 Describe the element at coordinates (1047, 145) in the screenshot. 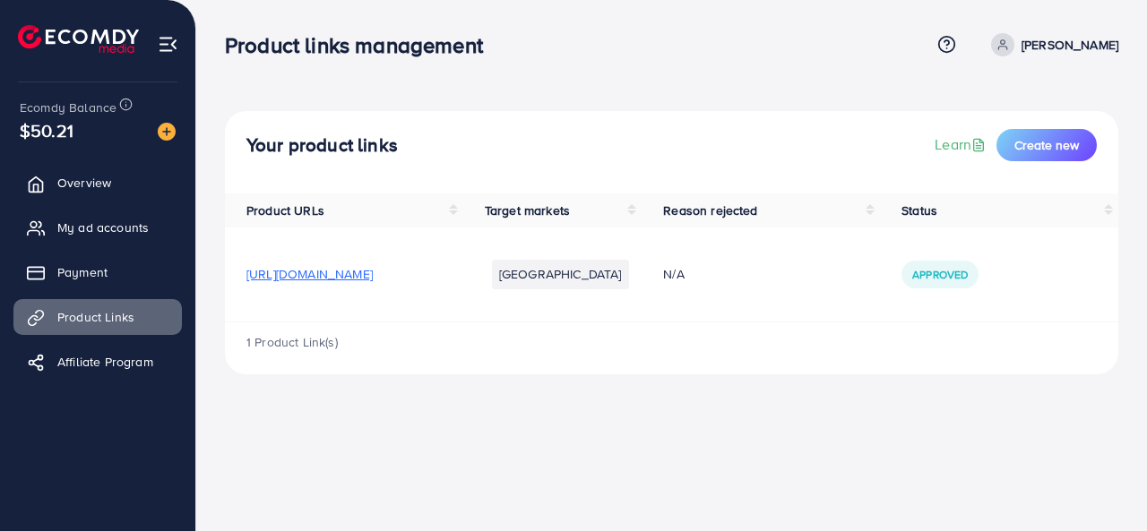

I see `span: Create new` at that location.